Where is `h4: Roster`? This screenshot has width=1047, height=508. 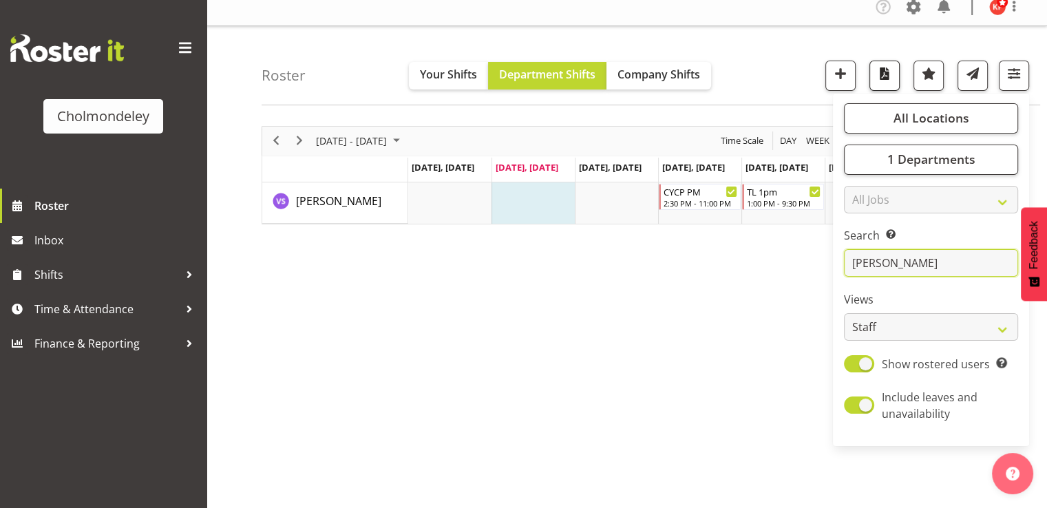
h4: Roster is located at coordinates (283, 75).